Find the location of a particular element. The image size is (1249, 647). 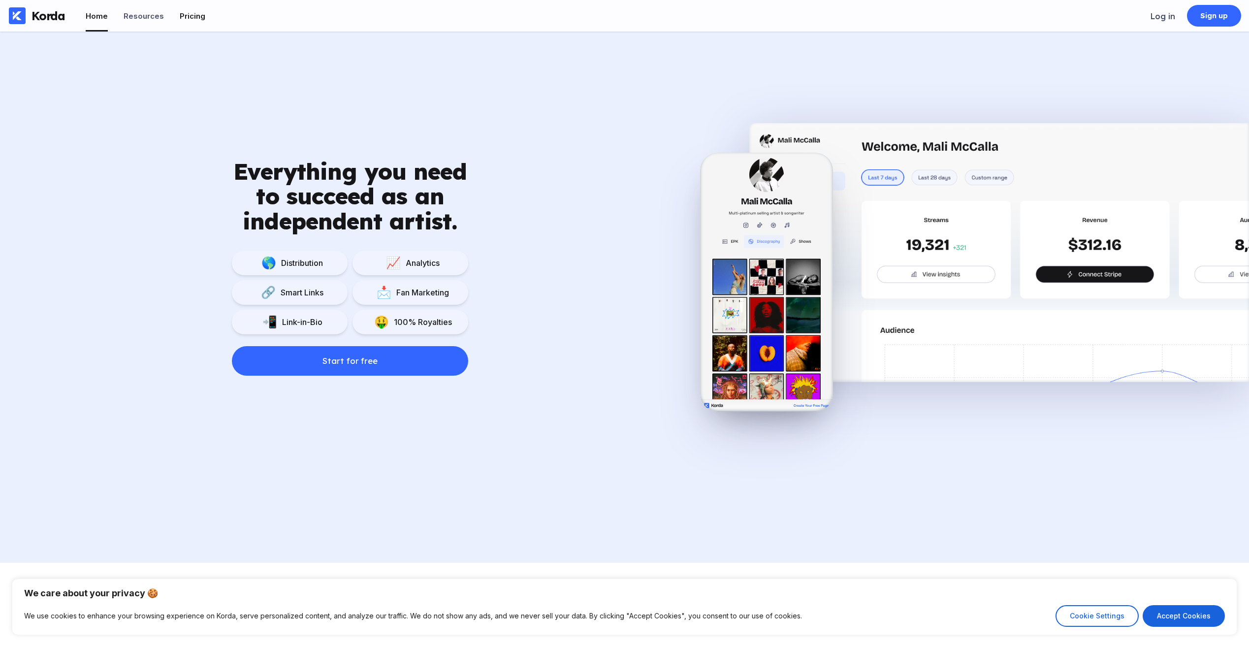

div: Fan Marketing is located at coordinates (420, 292).